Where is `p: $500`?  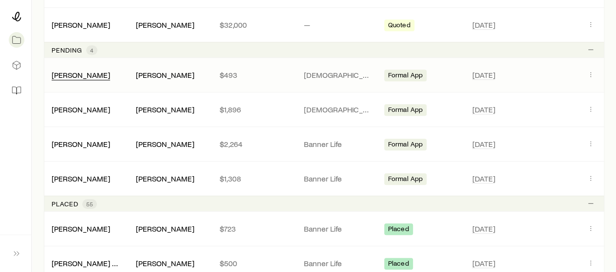 p: $500 is located at coordinates (254, 263).